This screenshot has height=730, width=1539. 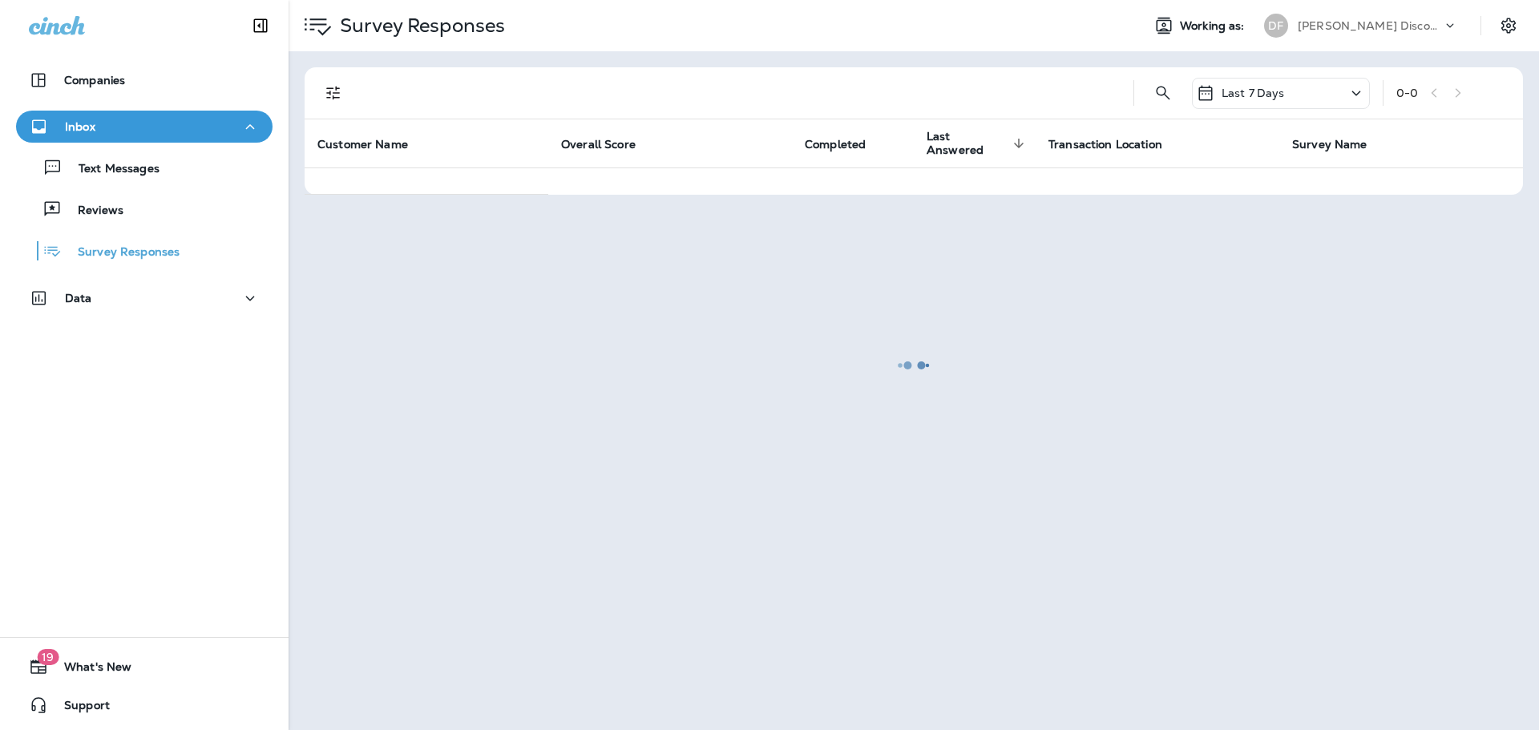 What do you see at coordinates (111, 169) in the screenshot?
I see `p: Text Messages` at bounding box center [111, 169].